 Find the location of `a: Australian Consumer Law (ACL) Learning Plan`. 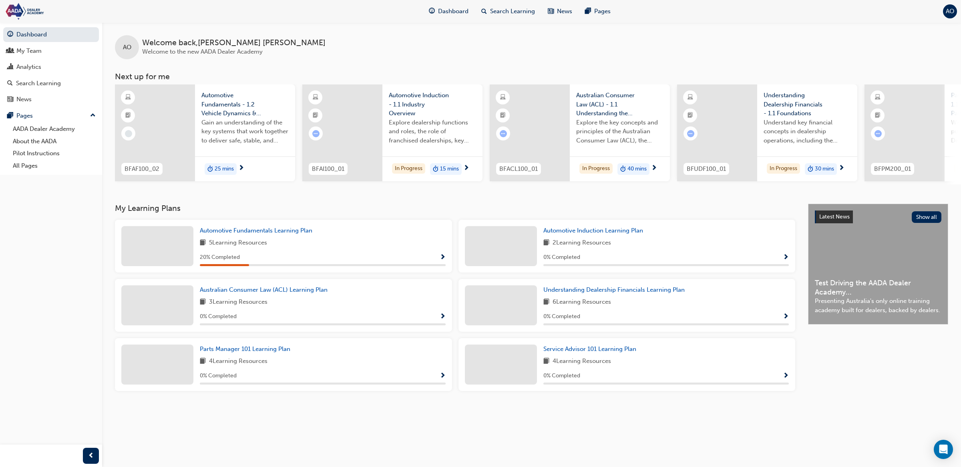

a: Australian Consumer Law (ACL) Learning Plan is located at coordinates (265, 290).